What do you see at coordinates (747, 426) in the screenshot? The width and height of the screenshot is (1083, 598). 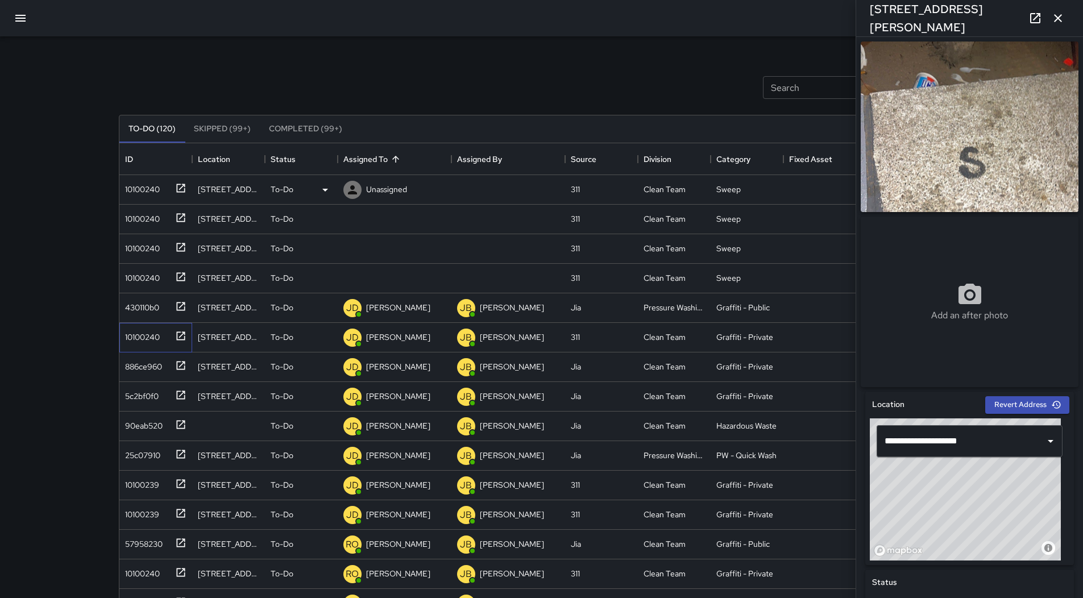 I see `div: Hazardous Waste` at bounding box center [747, 426].